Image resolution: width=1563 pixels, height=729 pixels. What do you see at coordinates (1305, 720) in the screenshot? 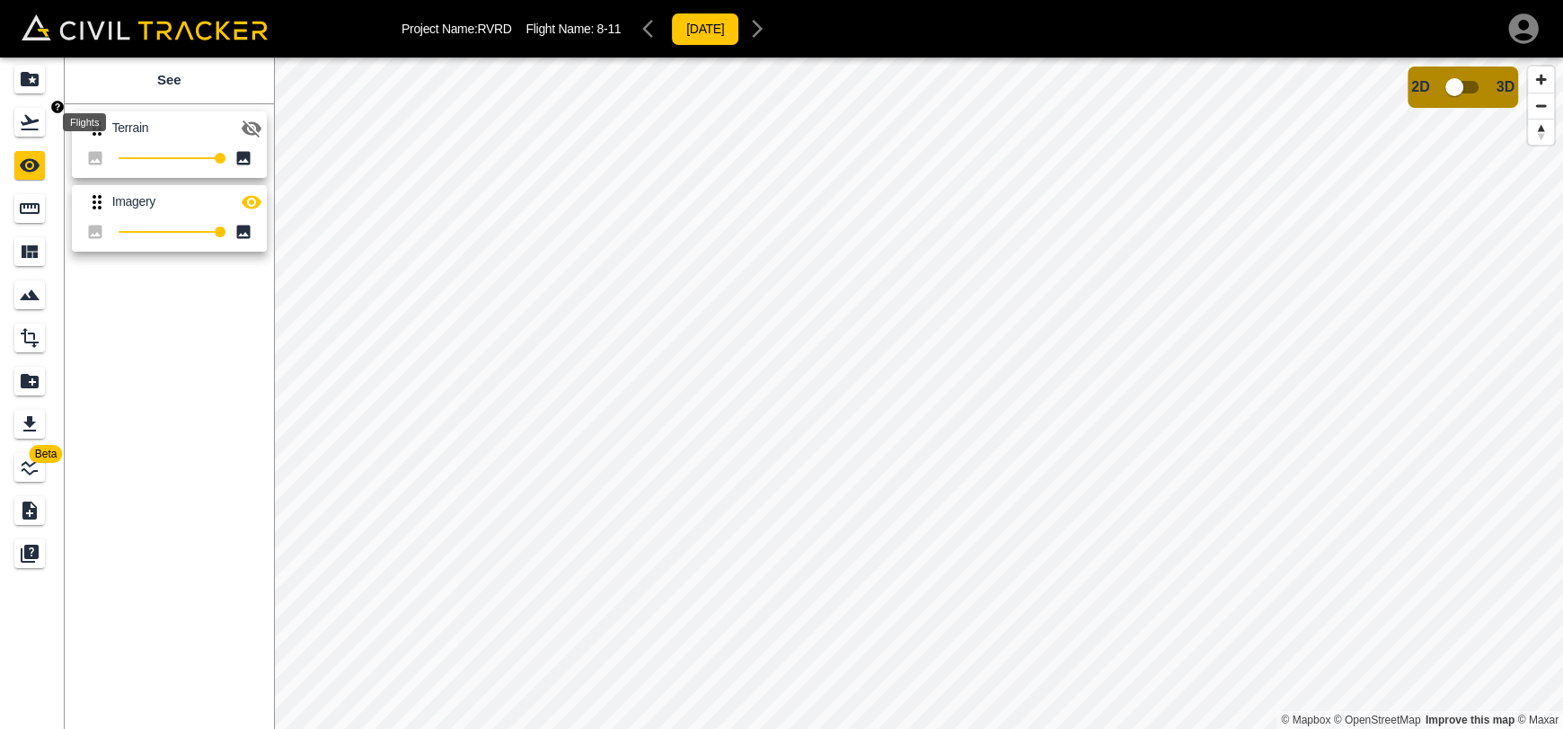
I see `a: Mapbox` at bounding box center [1305, 720].